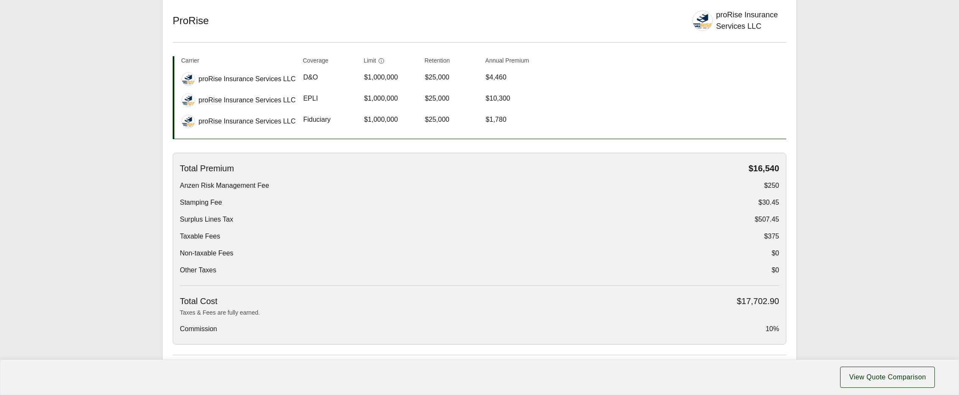 The width and height of the screenshot is (959, 395). What do you see at coordinates (310, 99) in the screenshot?
I see `span: EPLI` at bounding box center [310, 99].